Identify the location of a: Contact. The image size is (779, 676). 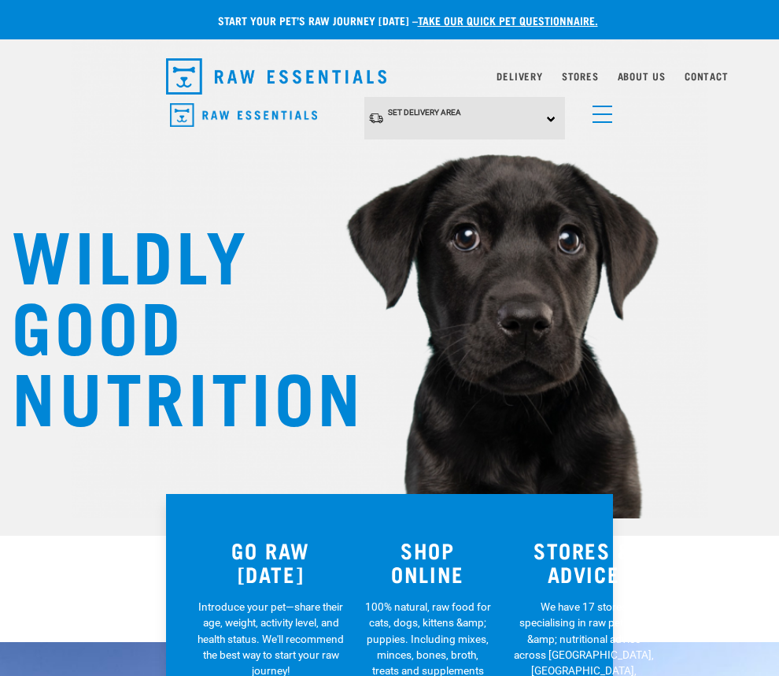
(707, 76).